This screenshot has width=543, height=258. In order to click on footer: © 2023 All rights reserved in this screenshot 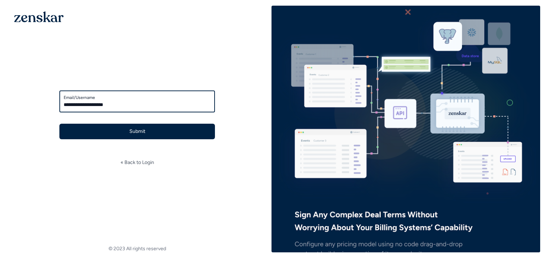, I will do `click(137, 249)`.